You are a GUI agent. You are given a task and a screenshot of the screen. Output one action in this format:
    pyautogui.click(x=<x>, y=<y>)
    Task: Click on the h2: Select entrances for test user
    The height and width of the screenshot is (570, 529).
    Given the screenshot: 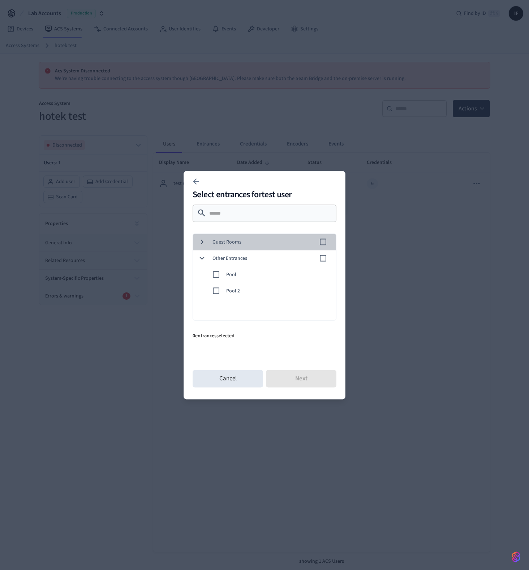 What is the action you would take?
    pyautogui.click(x=265, y=194)
    